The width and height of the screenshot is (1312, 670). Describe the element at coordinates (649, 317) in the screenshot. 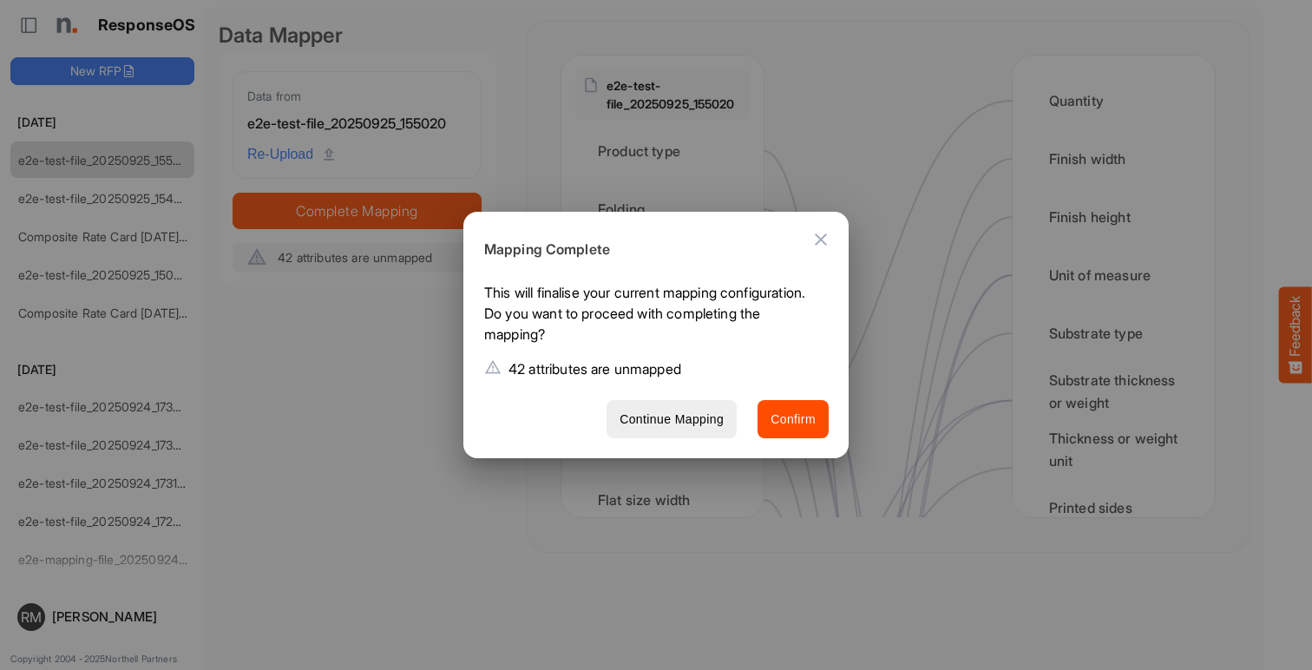

I see `p: This will finalise your current mapping configuration. Do you want to proceed with completing the...` at that location.